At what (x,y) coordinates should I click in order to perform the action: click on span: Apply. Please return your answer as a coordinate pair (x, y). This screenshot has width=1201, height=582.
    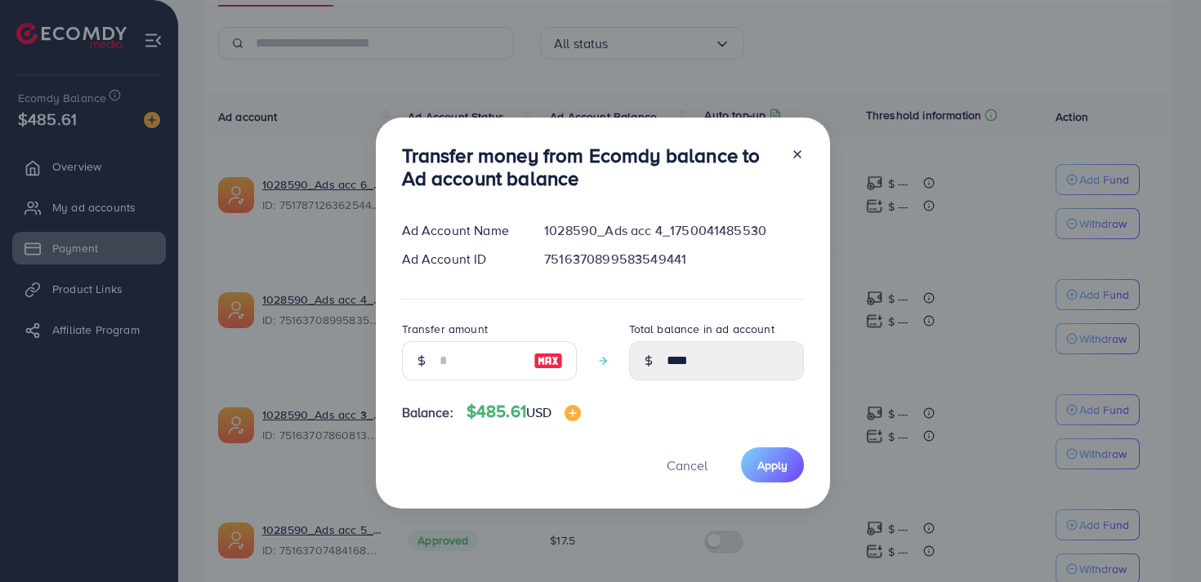
    Looking at the image, I should click on (772, 466).